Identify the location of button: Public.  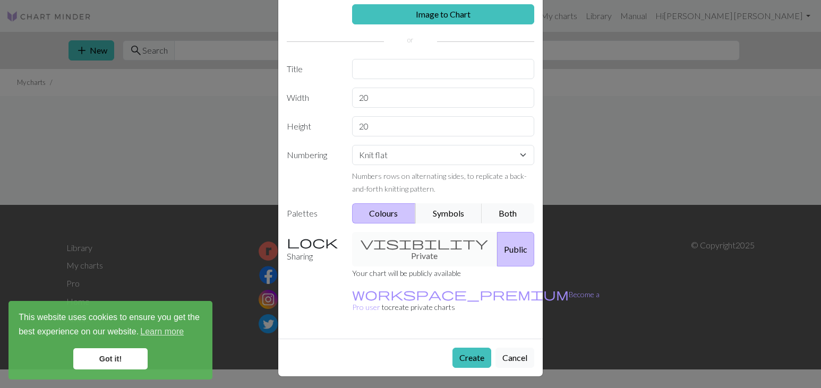
(515, 249).